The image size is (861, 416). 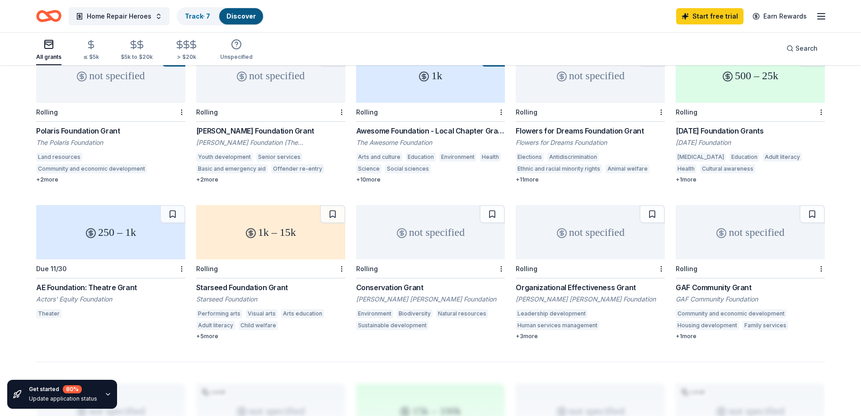 I want to click on button: ≤ $5k, so click(x=91, y=50).